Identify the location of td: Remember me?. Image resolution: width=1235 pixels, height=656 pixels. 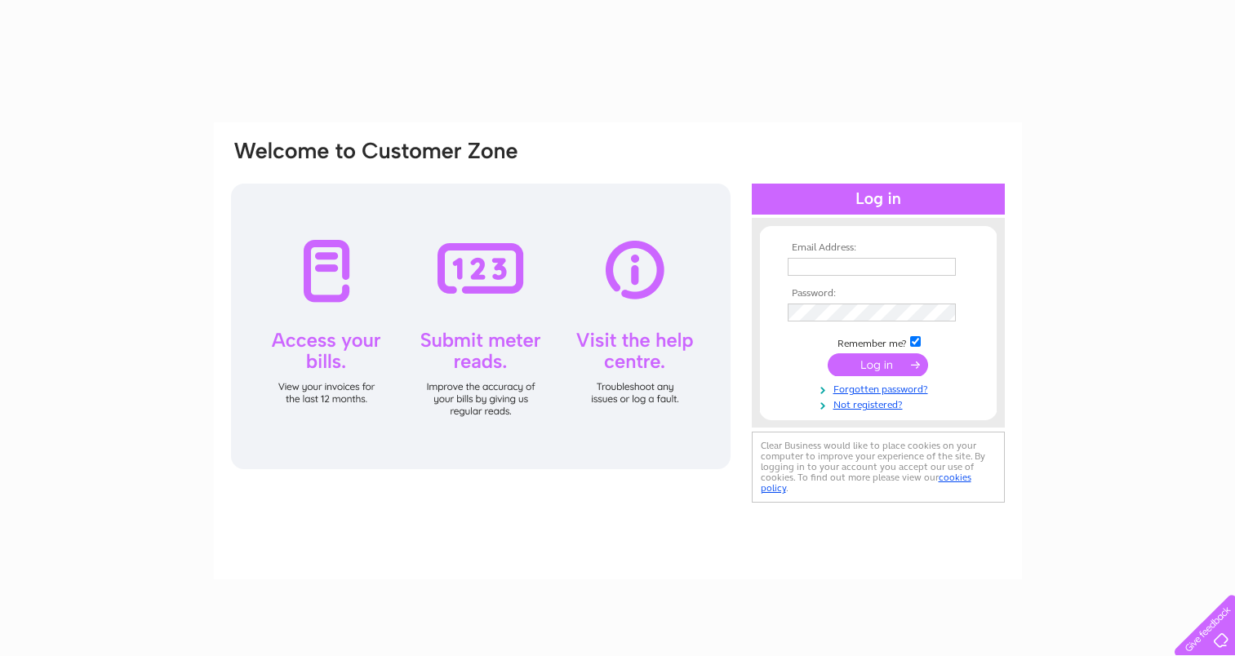
(878, 342).